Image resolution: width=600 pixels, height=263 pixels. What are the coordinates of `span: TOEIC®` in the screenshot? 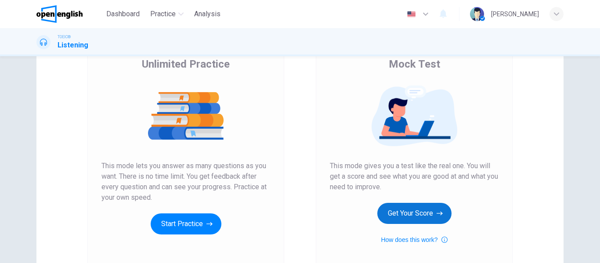 It's located at (64, 37).